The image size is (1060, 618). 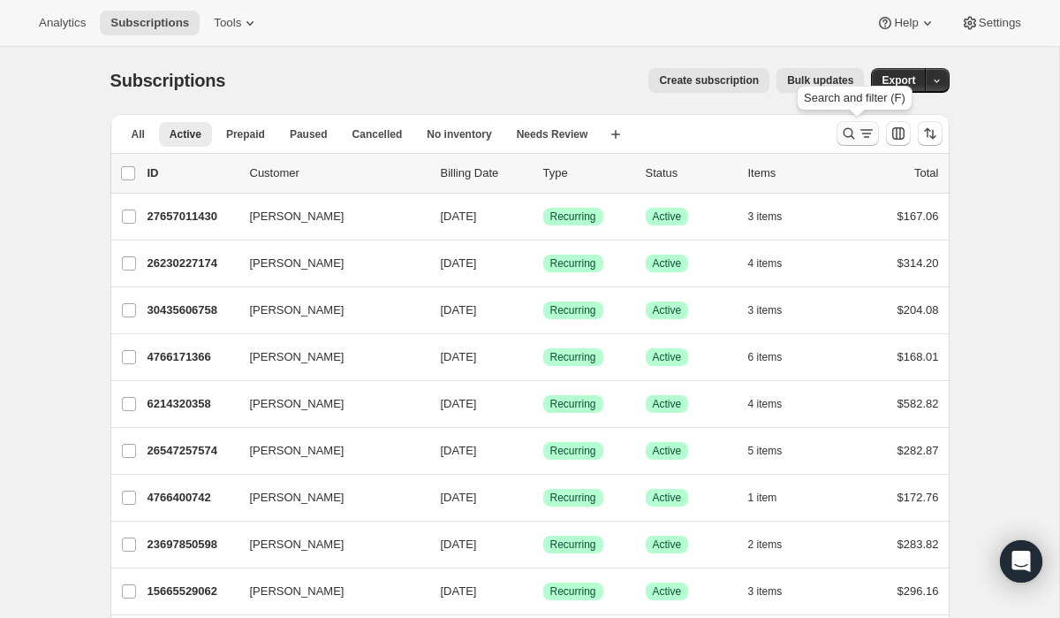 What do you see at coordinates (765, 357) in the screenshot?
I see `span: 6 items` at bounding box center [765, 357].